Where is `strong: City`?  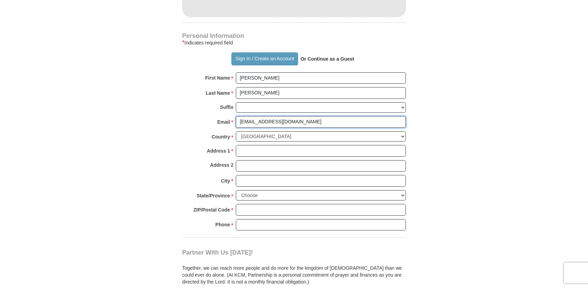 strong: City is located at coordinates (226, 181).